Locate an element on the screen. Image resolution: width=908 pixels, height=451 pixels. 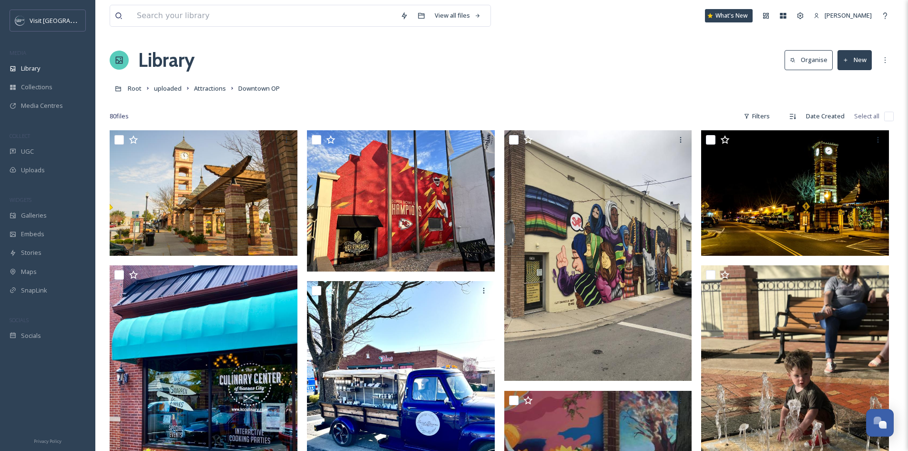
span: WIDGETS is located at coordinates (20, 199).